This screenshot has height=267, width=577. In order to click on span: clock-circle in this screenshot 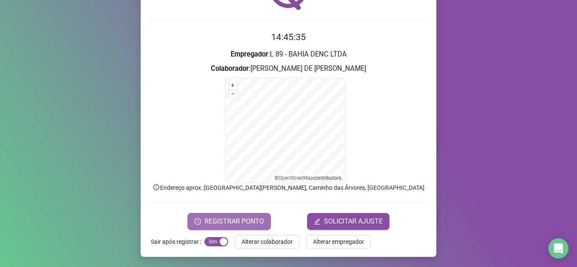, I will do `click(198, 222)`.